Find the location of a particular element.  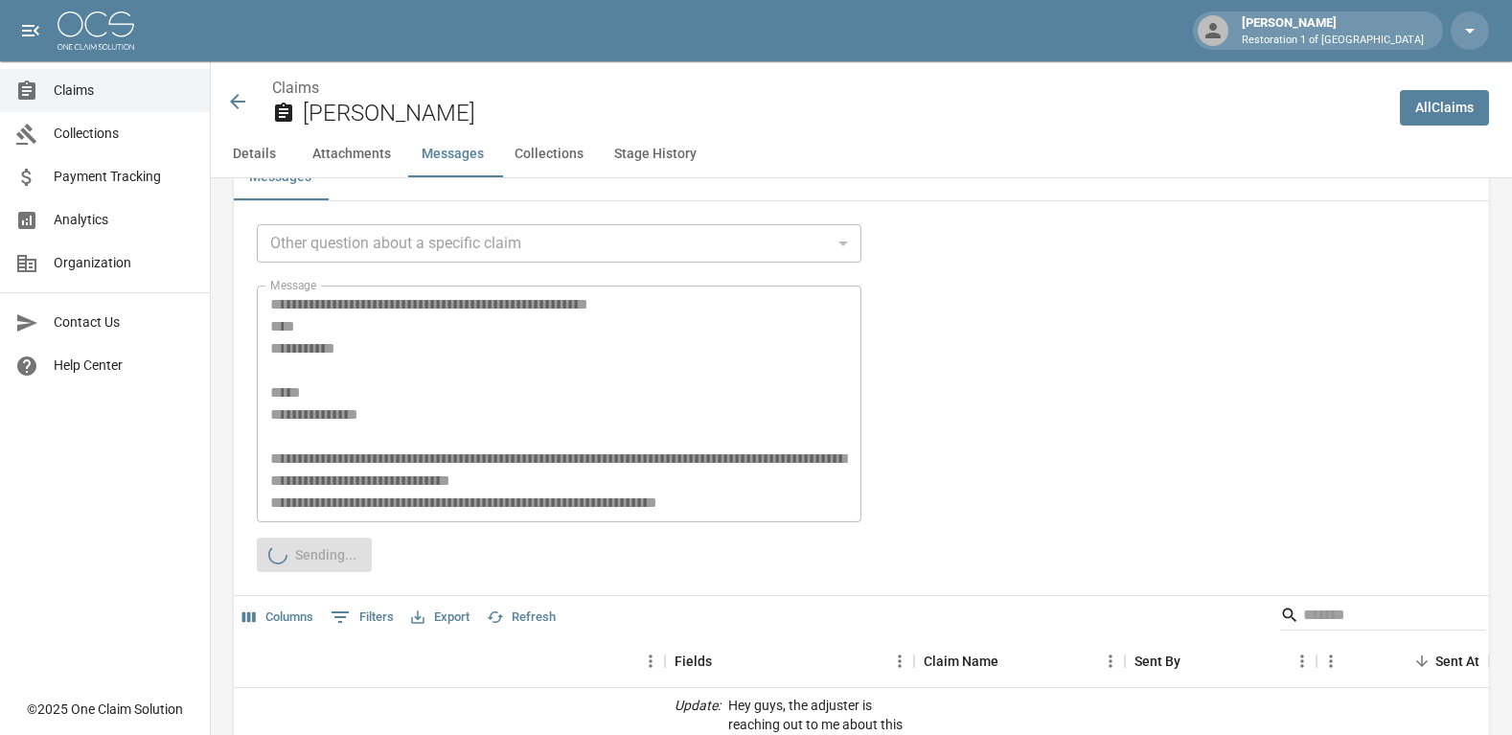

div: anchor tabs is located at coordinates (861, 154).